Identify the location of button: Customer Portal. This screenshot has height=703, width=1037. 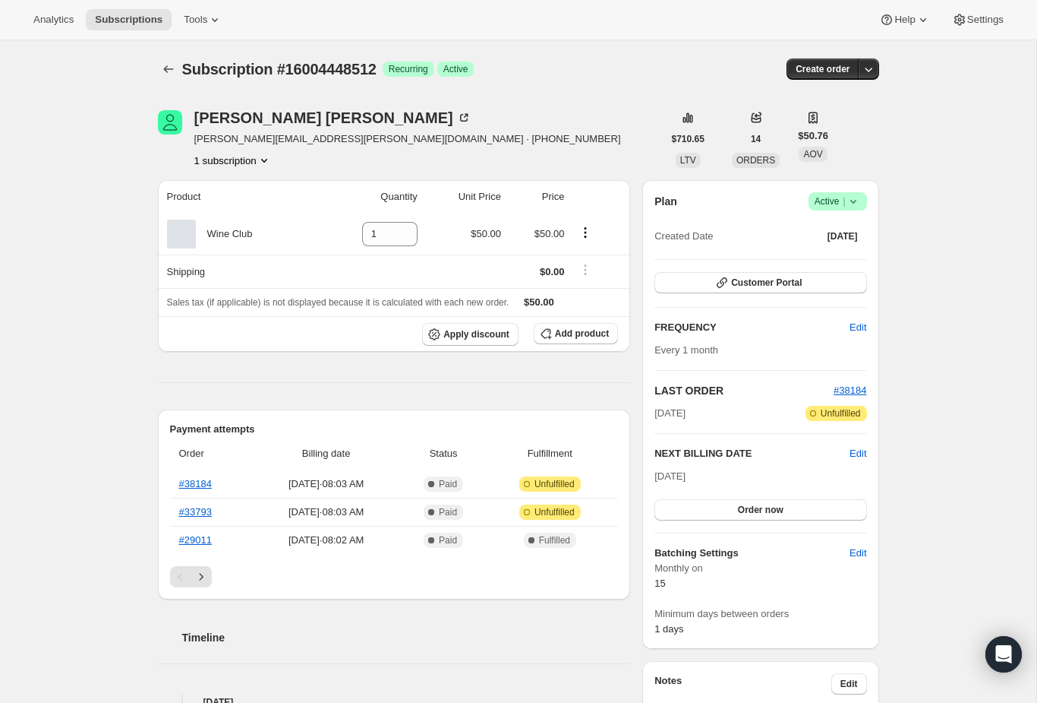
(760, 283).